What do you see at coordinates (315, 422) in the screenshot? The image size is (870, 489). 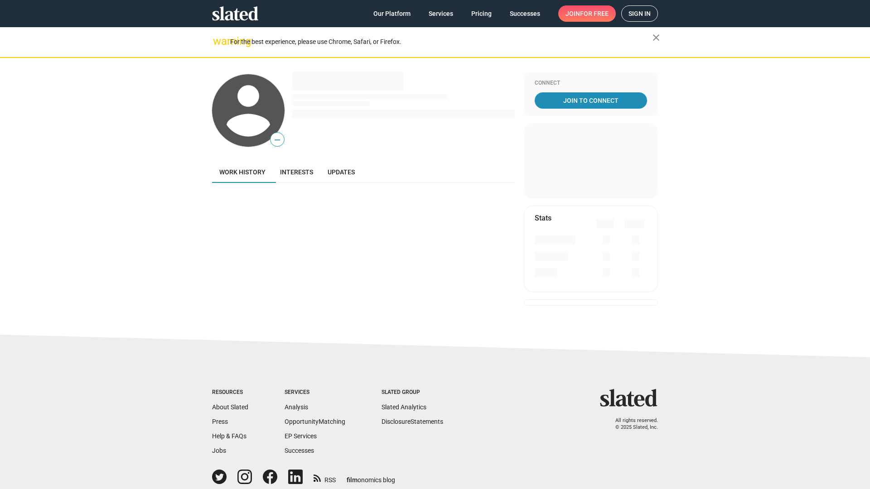 I see `a: OpportunityMatching` at bounding box center [315, 422].